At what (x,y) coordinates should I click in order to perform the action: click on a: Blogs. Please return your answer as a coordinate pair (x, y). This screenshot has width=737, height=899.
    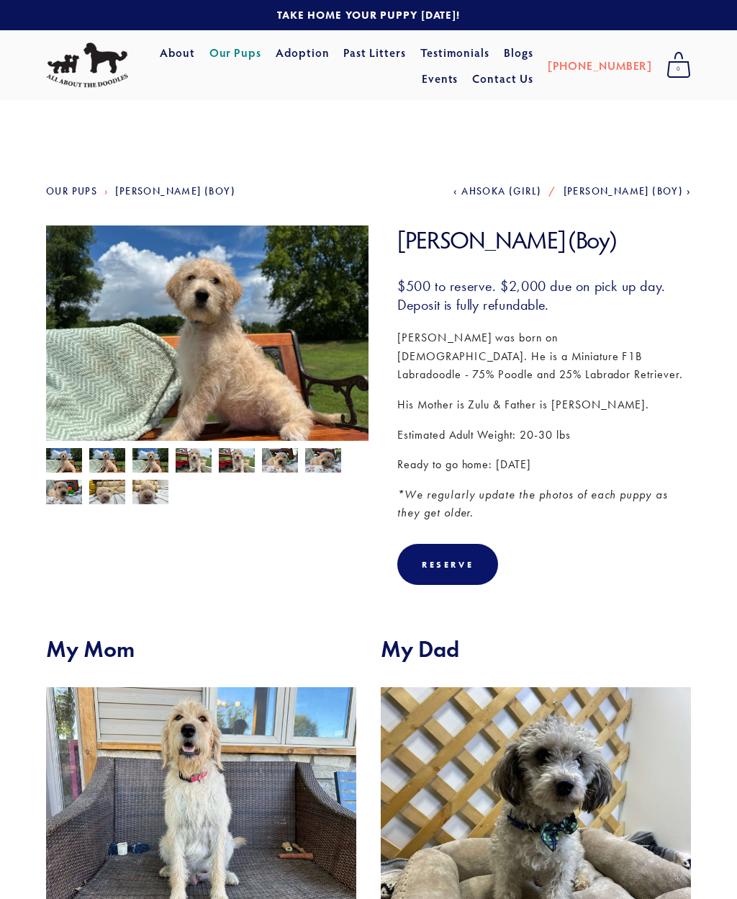
    Looking at the image, I should click on (519, 53).